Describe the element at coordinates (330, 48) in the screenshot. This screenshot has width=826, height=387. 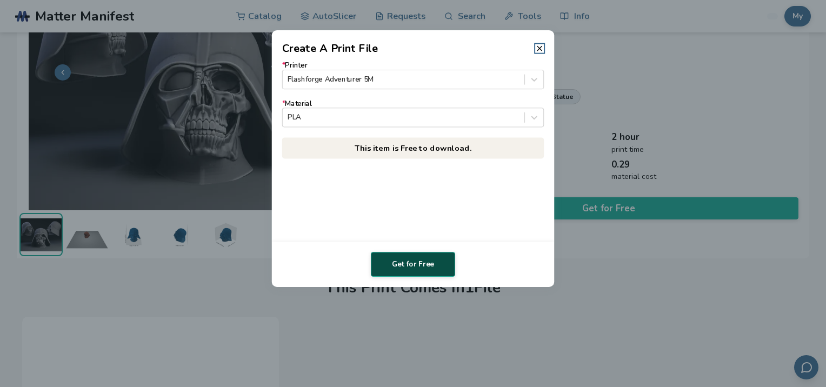
I see `h2: Create A Print File` at that location.